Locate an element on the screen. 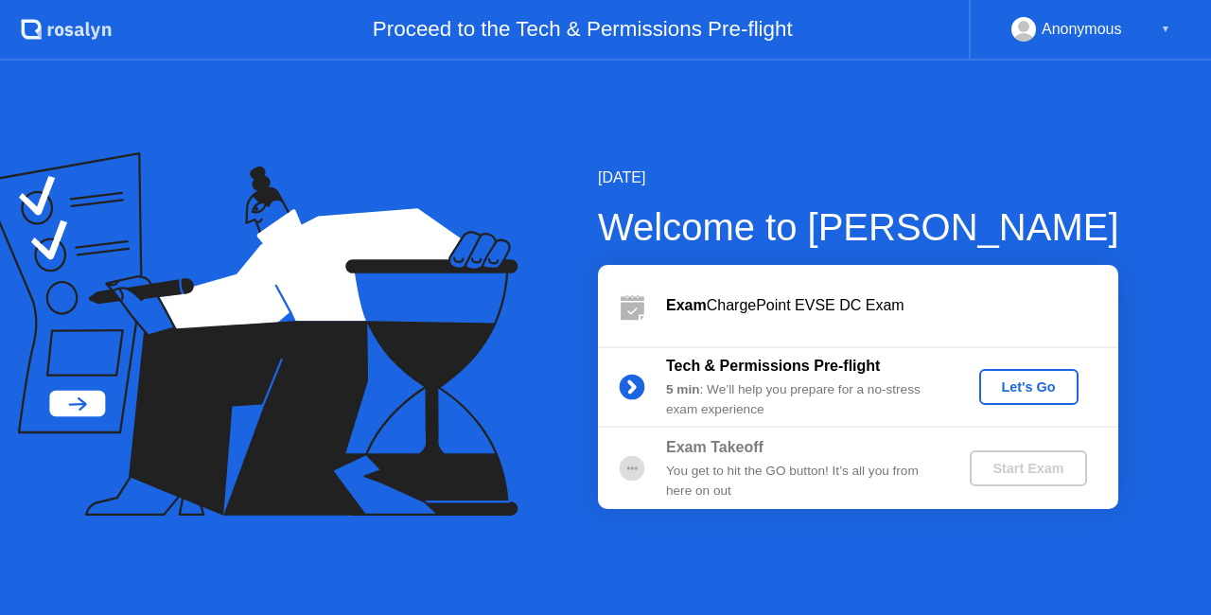 The height and width of the screenshot is (615, 1211). div: You get to hit the GO button! It’s all you from here on out is located at coordinates (802, 481).